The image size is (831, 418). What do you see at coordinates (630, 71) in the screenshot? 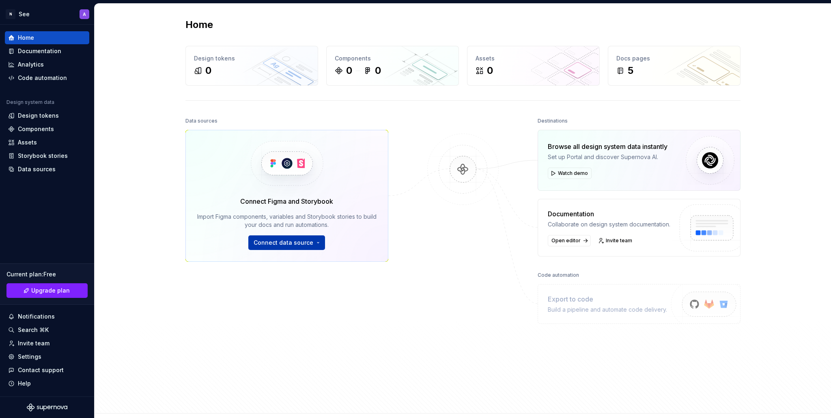
I see `div: 5` at bounding box center [630, 71].